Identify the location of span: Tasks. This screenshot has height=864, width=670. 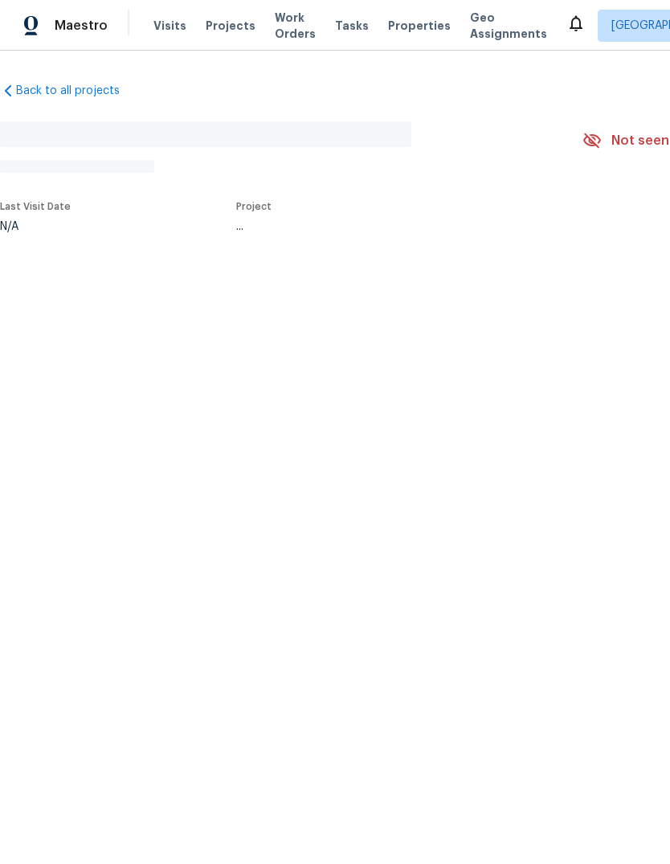
(352, 26).